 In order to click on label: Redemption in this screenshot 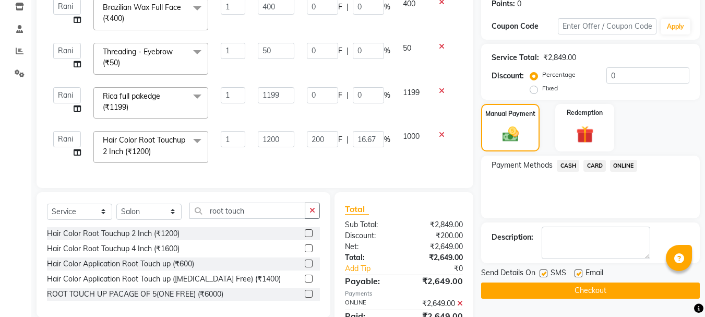, I will do `click(584, 113)`.